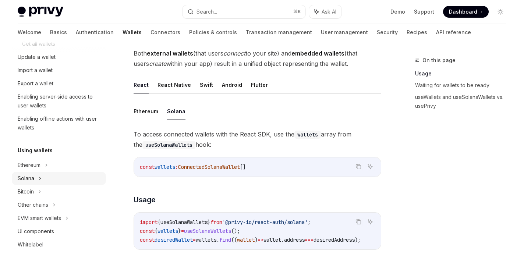 The width and height of the screenshot is (524, 263). What do you see at coordinates (39, 218) in the screenshot?
I see `div: EVM smart wallets` at bounding box center [39, 218].